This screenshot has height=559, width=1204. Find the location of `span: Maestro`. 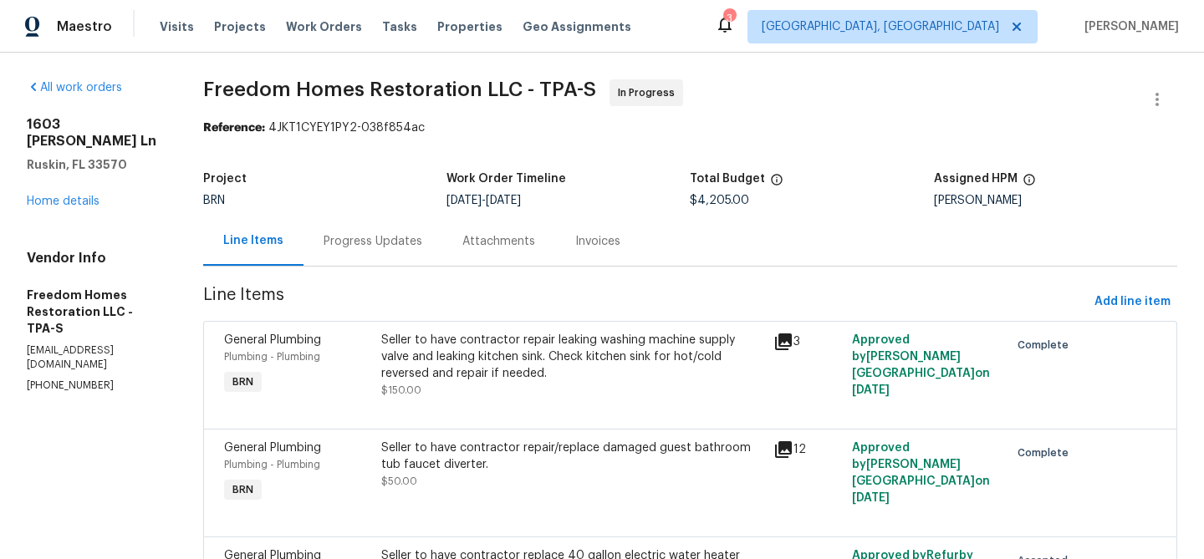

span: Maestro is located at coordinates (84, 27).